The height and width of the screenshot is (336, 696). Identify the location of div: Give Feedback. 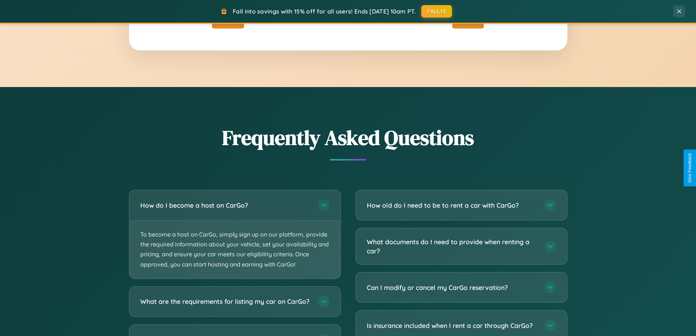
(690, 168).